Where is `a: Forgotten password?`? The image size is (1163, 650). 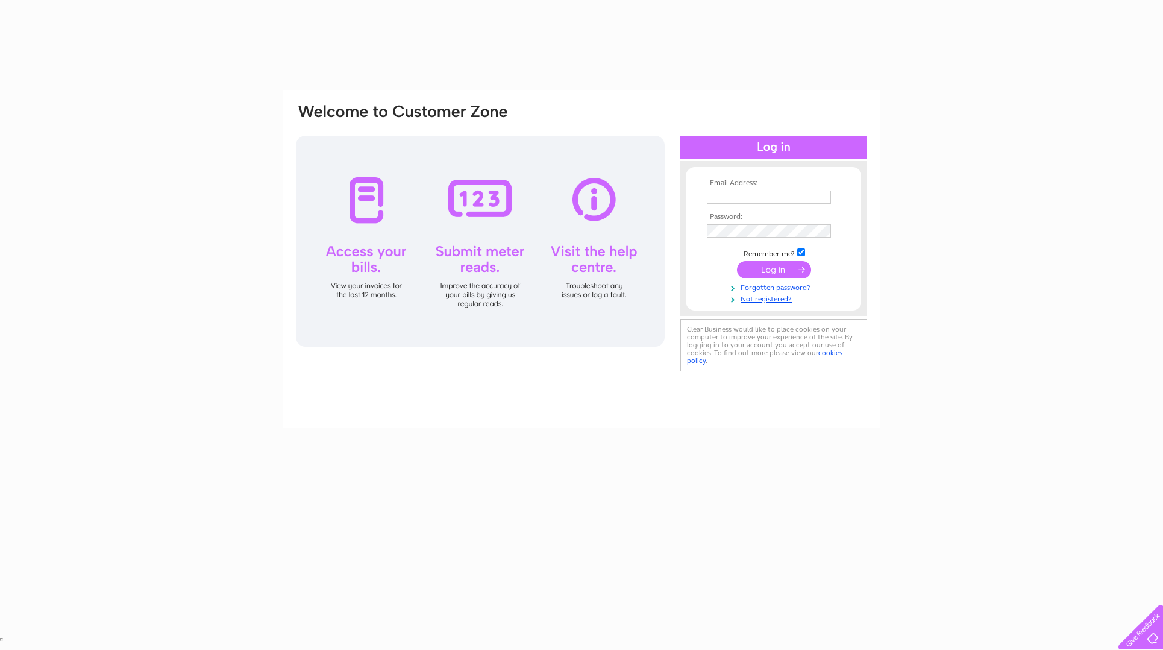
a: Forgotten password? is located at coordinates (775, 286).